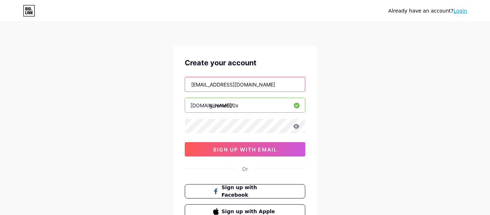 This screenshot has width=490, height=215. I want to click on div: Create your account, so click(245, 63).